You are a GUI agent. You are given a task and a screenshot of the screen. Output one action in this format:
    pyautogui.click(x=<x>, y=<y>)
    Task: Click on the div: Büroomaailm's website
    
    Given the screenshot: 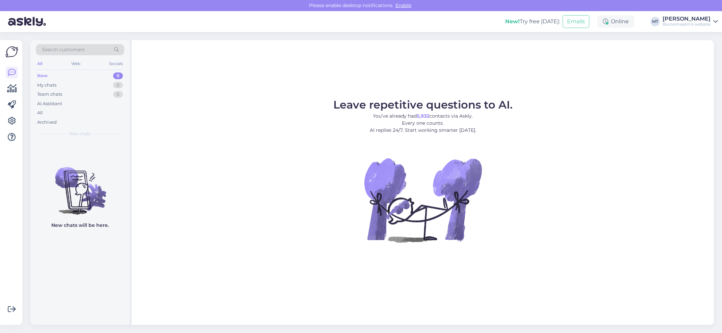 What is the action you would take?
    pyautogui.click(x=686, y=24)
    